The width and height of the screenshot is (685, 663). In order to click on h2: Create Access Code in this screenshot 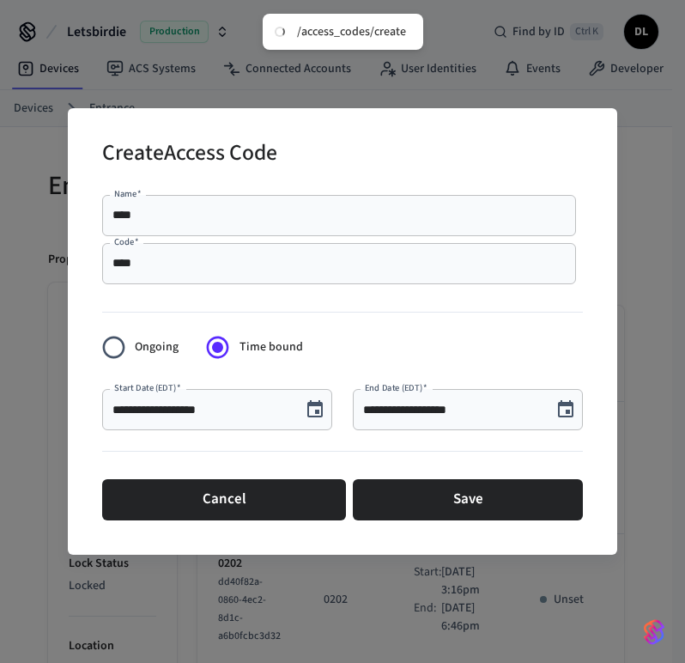, I will do `click(190, 154)`.